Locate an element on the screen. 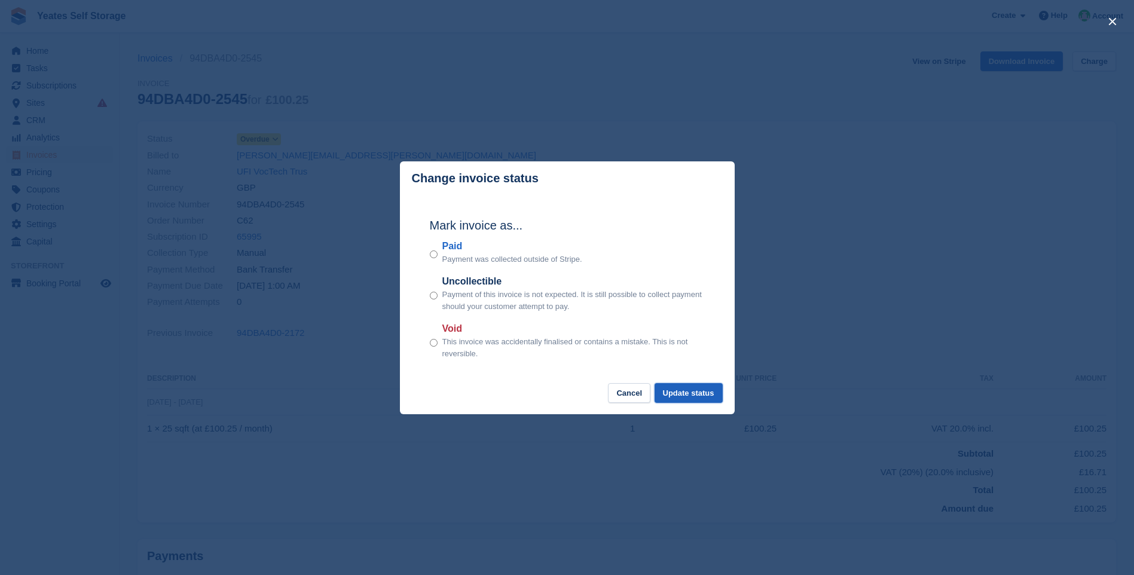 The width and height of the screenshot is (1134, 575). p: Payment of this invoice is not expected. It is still possible to collect payment should your cust... is located at coordinates (573, 300).